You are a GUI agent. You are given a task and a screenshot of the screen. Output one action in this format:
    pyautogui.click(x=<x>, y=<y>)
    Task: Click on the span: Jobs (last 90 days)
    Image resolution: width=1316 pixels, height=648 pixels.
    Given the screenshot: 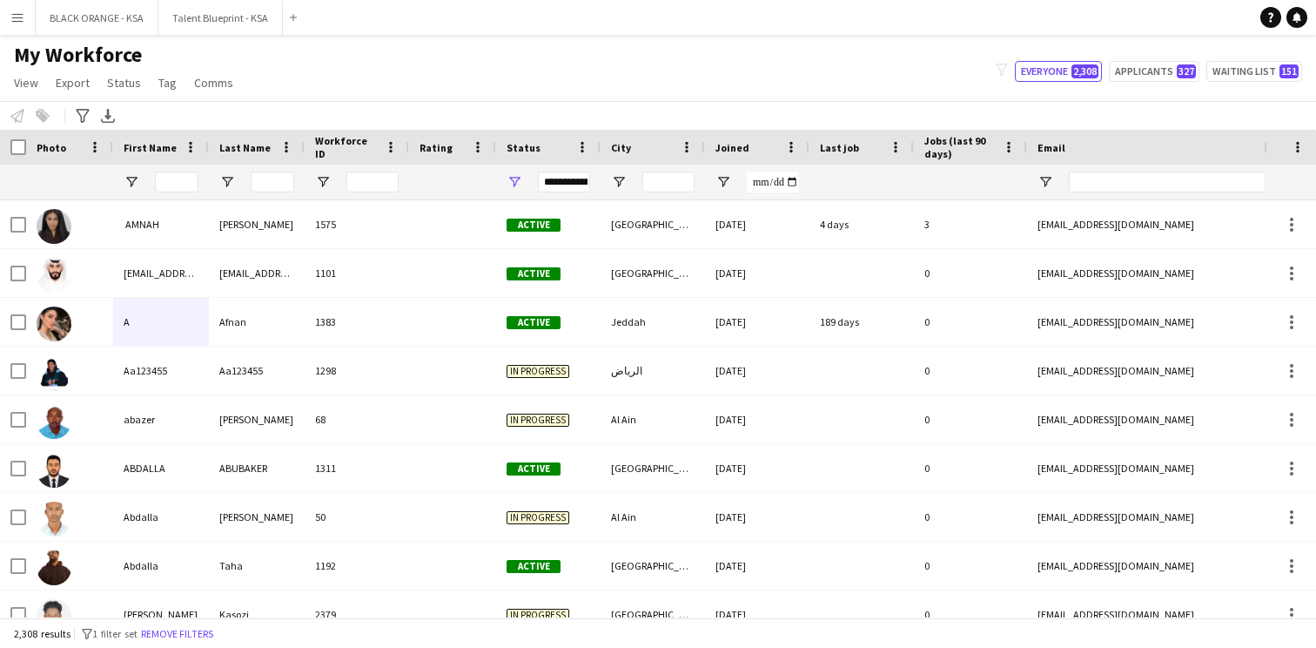 What is the action you would take?
    pyautogui.click(x=960, y=147)
    